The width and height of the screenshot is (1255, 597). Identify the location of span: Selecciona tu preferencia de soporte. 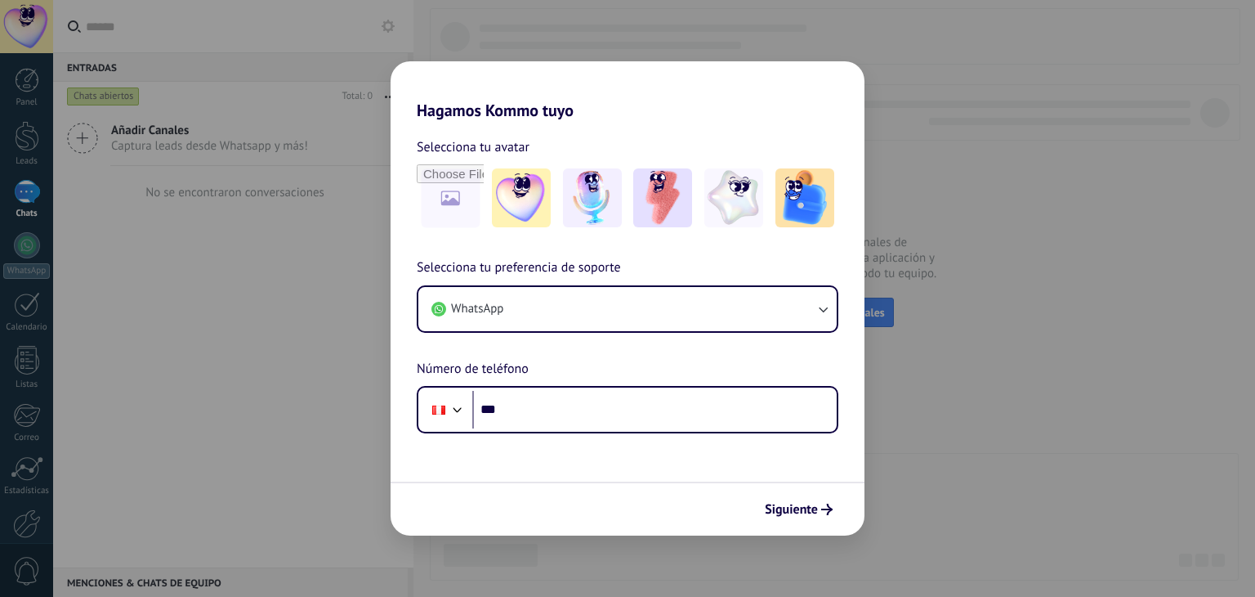
(519, 268).